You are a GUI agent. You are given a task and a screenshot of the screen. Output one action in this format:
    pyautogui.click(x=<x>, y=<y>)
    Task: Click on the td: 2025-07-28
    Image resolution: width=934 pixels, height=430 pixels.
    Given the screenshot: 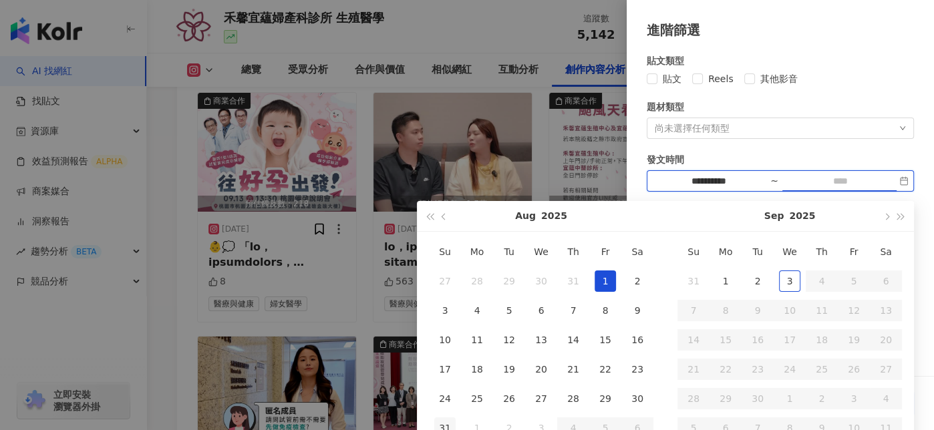 What is the action you would take?
    pyautogui.click(x=477, y=281)
    